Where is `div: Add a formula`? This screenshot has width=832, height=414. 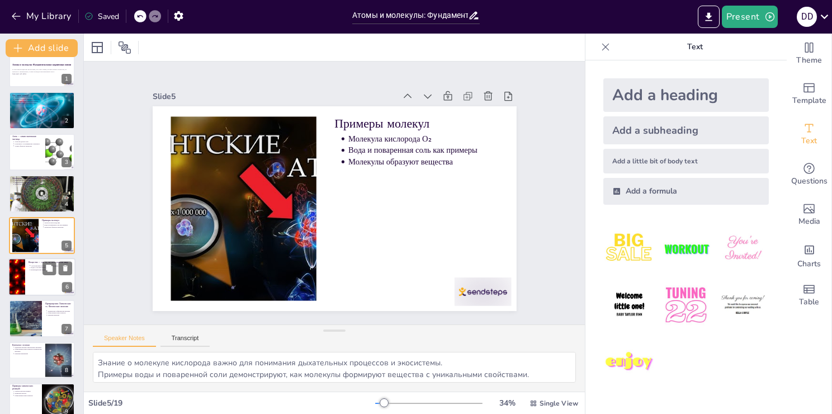 div: Add a formula is located at coordinates (686, 191).